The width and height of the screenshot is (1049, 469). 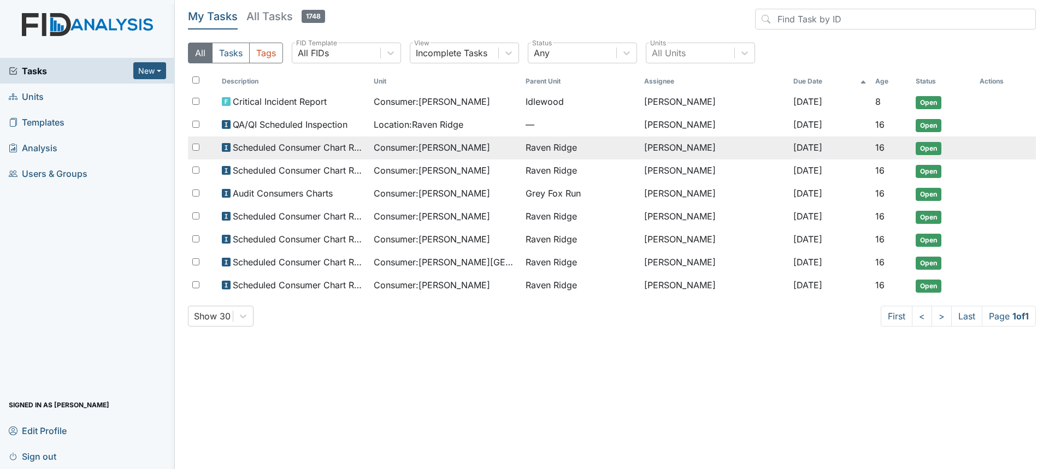 What do you see at coordinates (213, 16) in the screenshot?
I see `h5: My Tasks` at bounding box center [213, 16].